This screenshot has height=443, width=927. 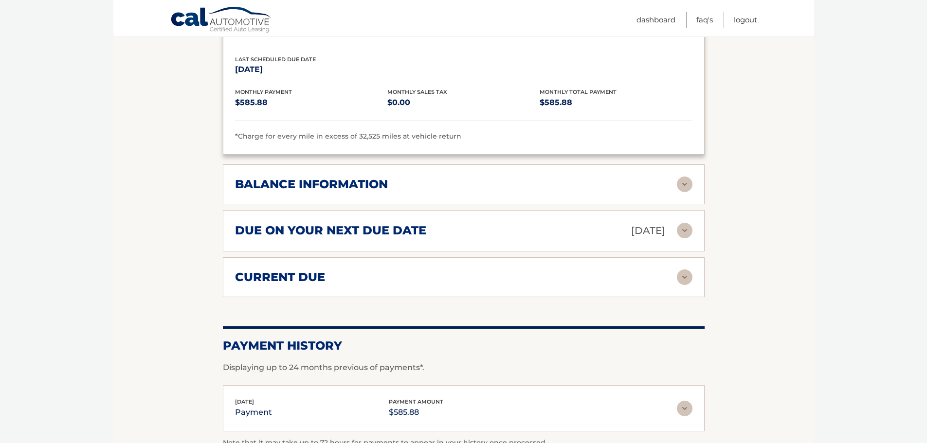 I want to click on h2: due on your next due date, so click(x=330, y=231).